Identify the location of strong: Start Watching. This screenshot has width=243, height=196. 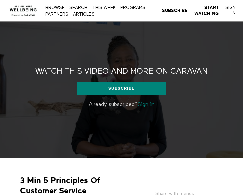
(207, 10).